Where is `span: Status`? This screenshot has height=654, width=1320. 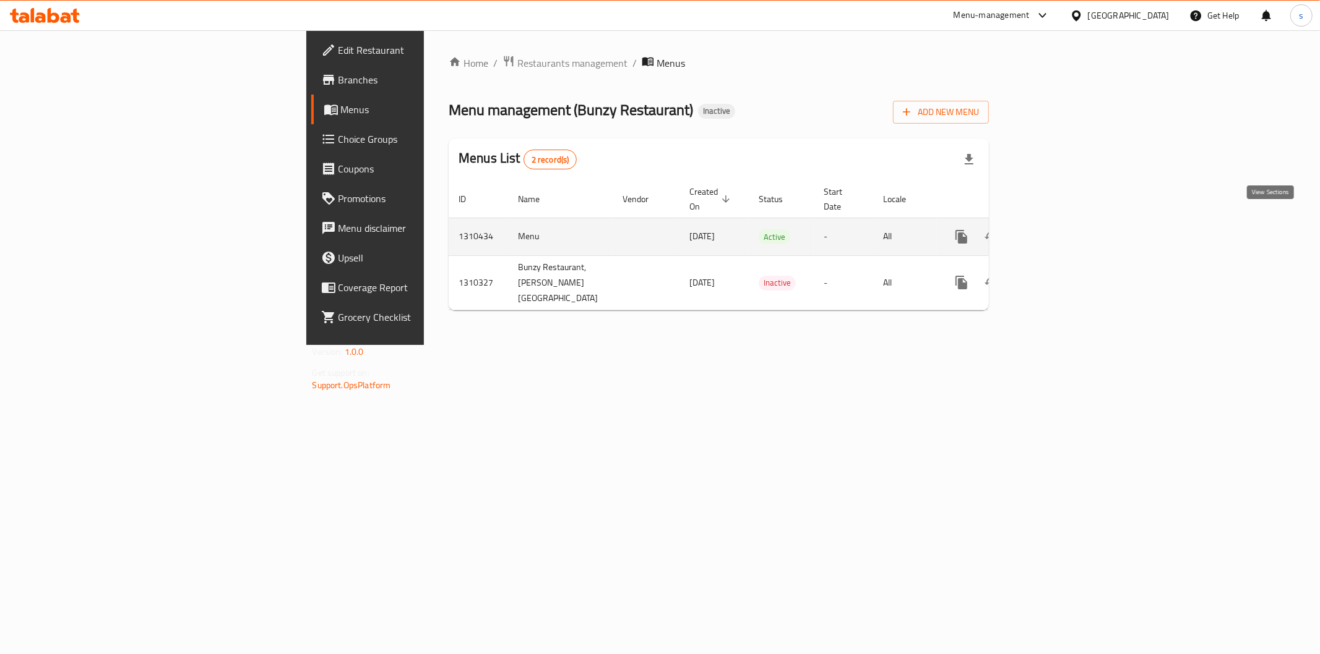 span: Status is located at coordinates (778, 199).